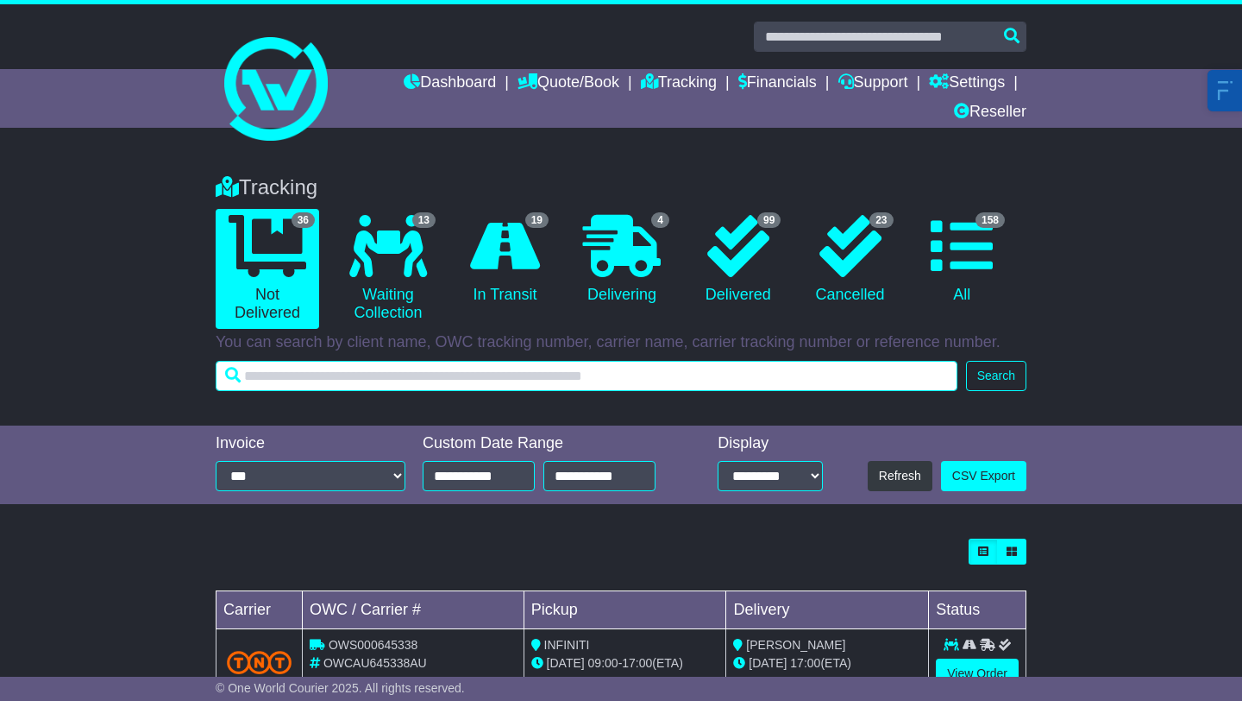 This screenshot has width=1242, height=701. I want to click on a: 13 Waiting Collection, so click(388, 268).